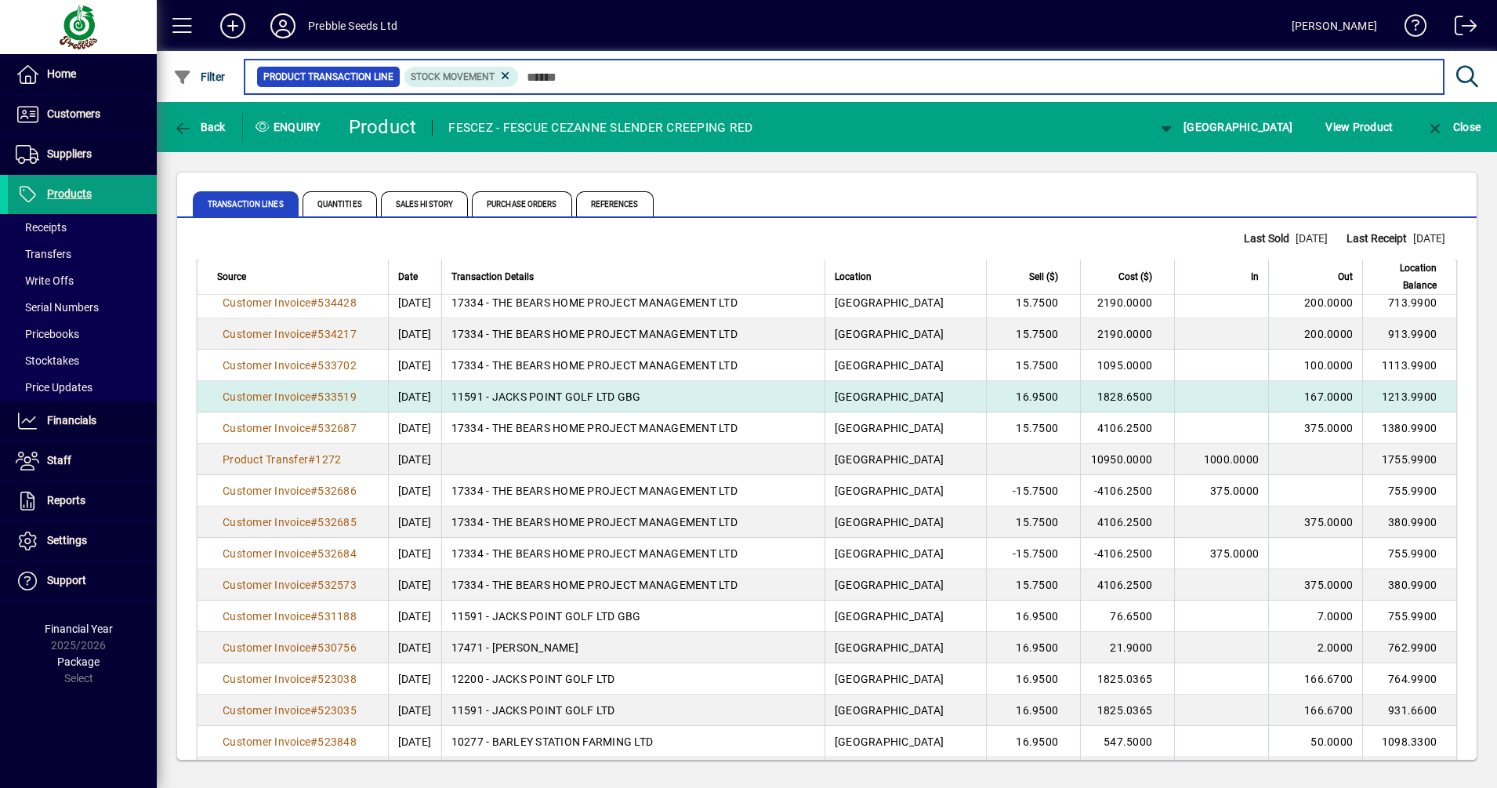  What do you see at coordinates (1329, 710) in the screenshot?
I see `span: 166.6700` at bounding box center [1329, 710].